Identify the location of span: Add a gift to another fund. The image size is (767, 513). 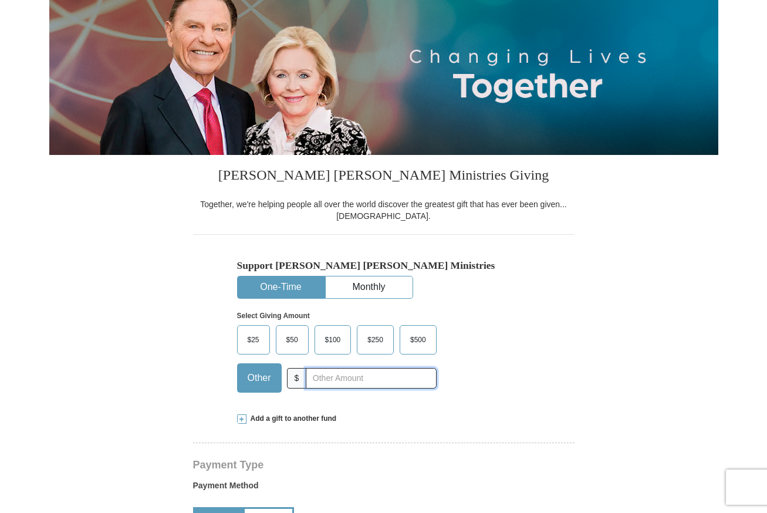
(292, 418).